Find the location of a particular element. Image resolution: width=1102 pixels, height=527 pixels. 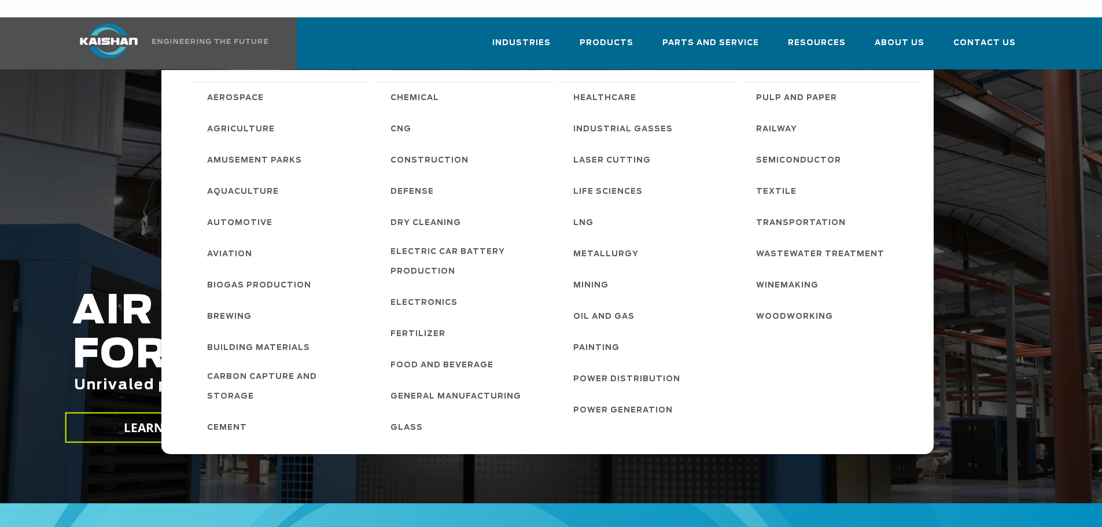

a: LEARN MORE is located at coordinates (163, 427).